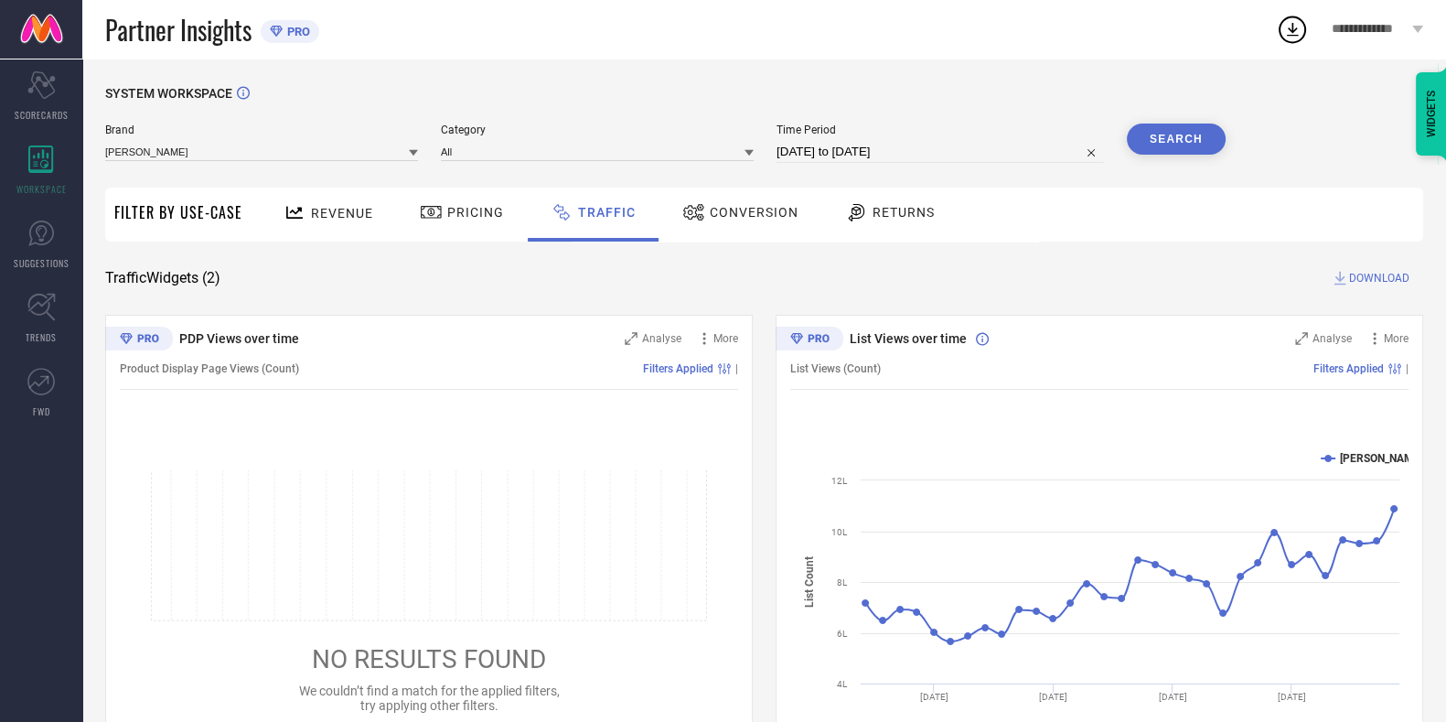  Describe the element at coordinates (429, 659) in the screenshot. I see `span: NO RESULTS FOUND` at that location.